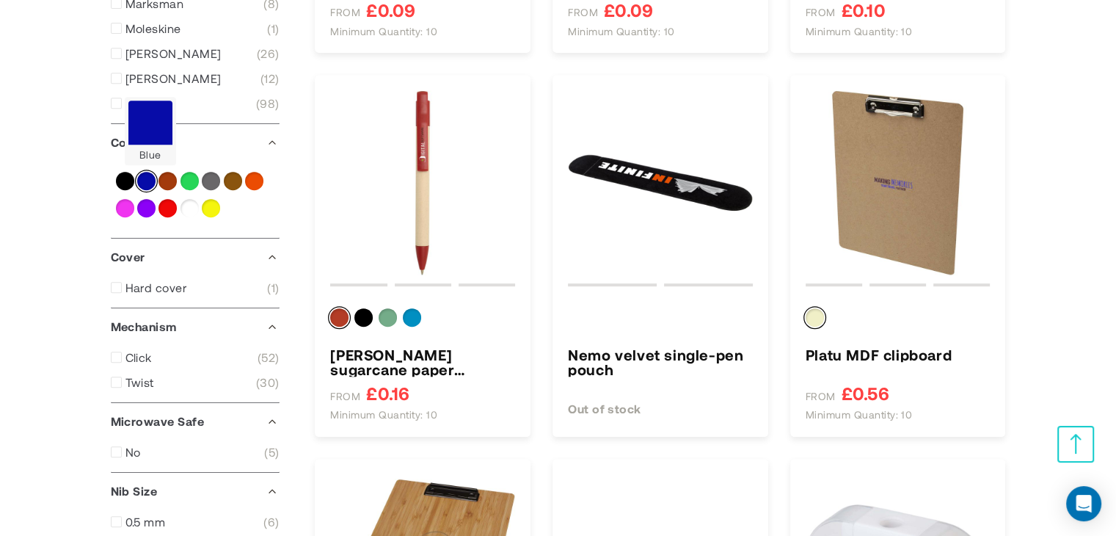  What do you see at coordinates (146, 208) in the screenshot?
I see `a: Purple` at bounding box center [146, 208].